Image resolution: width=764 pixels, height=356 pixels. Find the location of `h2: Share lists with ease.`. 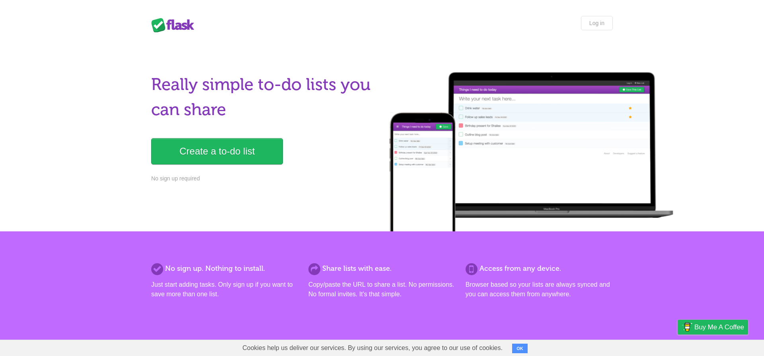

h2: Share lists with ease. is located at coordinates (382, 268).